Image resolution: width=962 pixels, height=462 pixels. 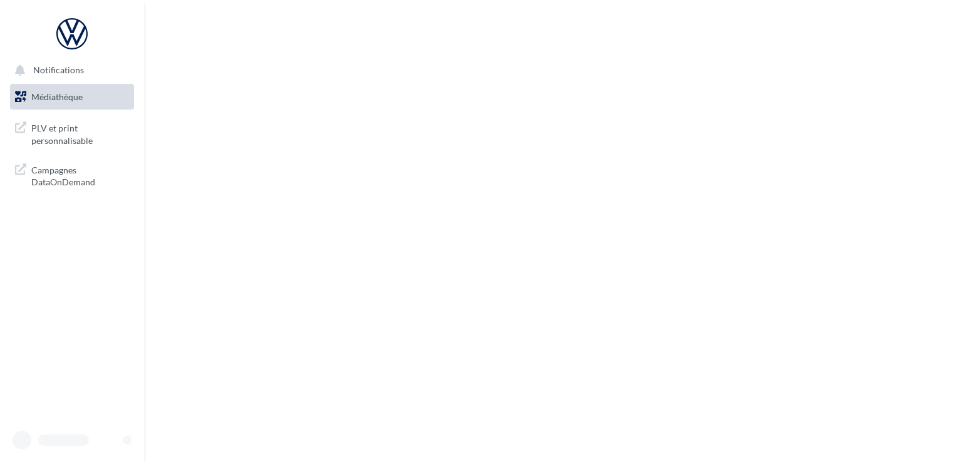 I want to click on a: PLV et print personnalisable, so click(x=72, y=133).